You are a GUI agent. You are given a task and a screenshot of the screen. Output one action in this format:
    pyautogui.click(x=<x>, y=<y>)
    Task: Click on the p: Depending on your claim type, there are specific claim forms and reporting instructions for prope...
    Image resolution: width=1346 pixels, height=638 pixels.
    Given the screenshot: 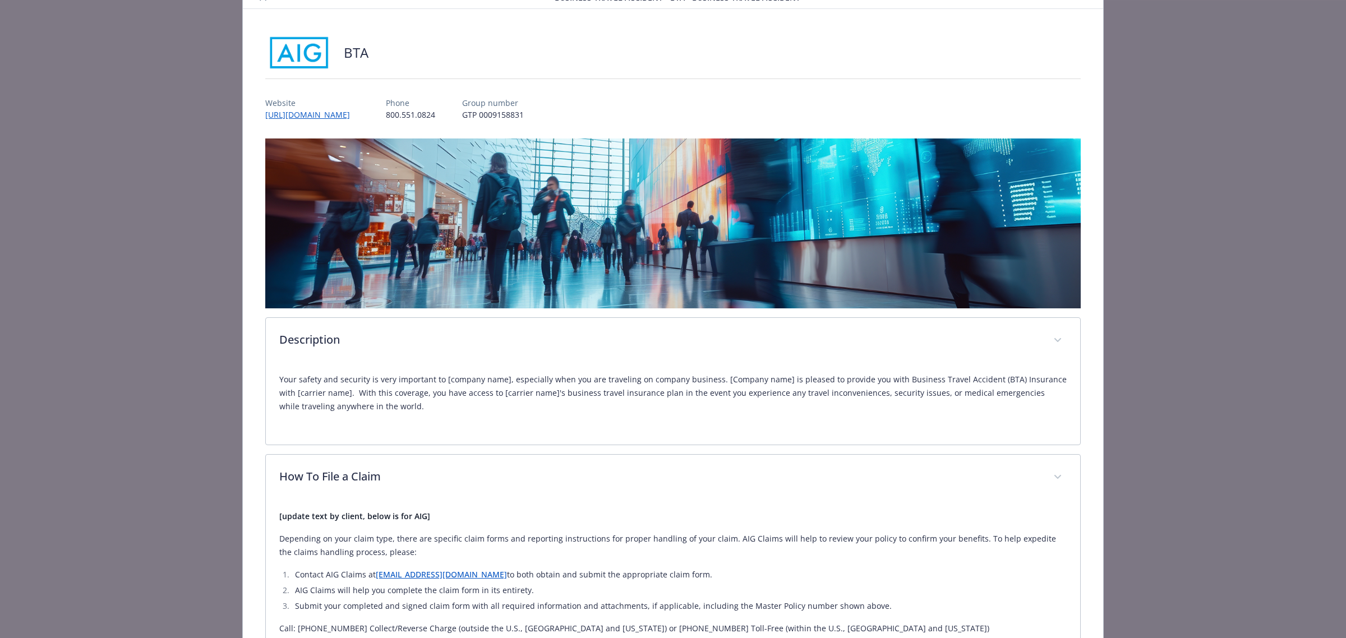 What is the action you would take?
    pyautogui.click(x=673, y=546)
    